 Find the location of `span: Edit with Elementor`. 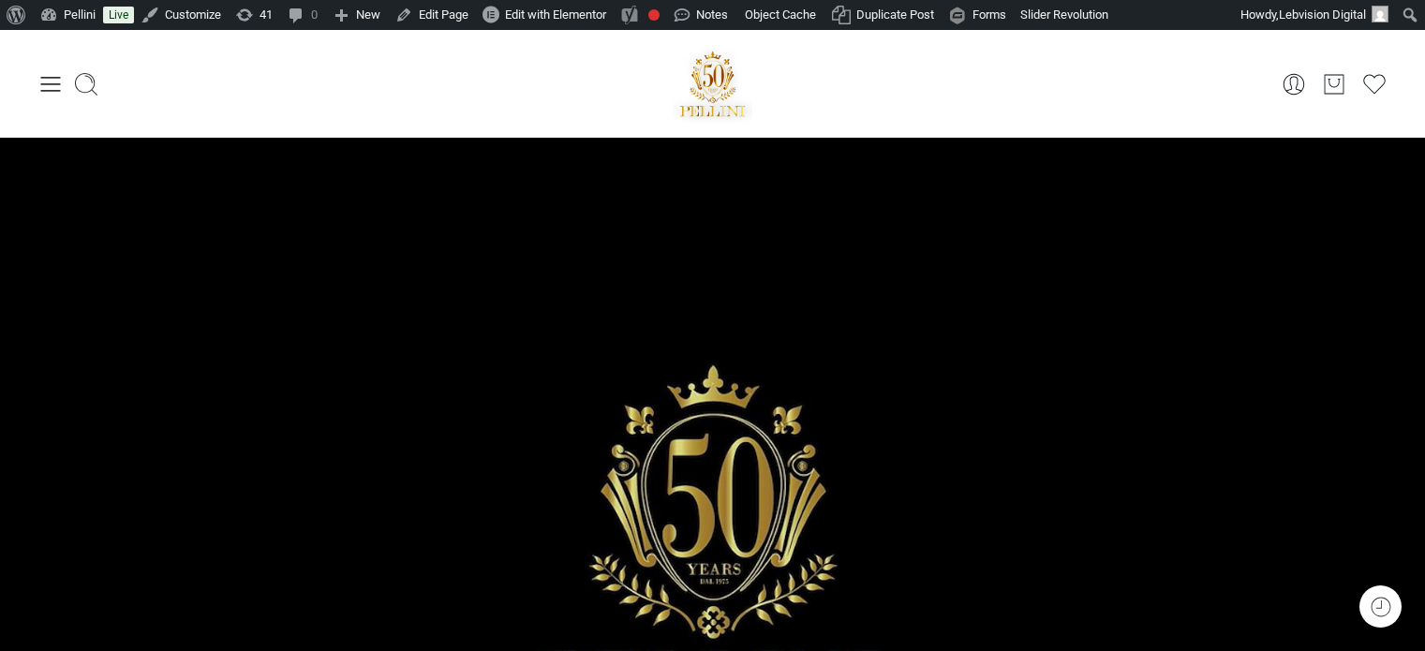

span: Edit with Elementor is located at coordinates (556, 14).